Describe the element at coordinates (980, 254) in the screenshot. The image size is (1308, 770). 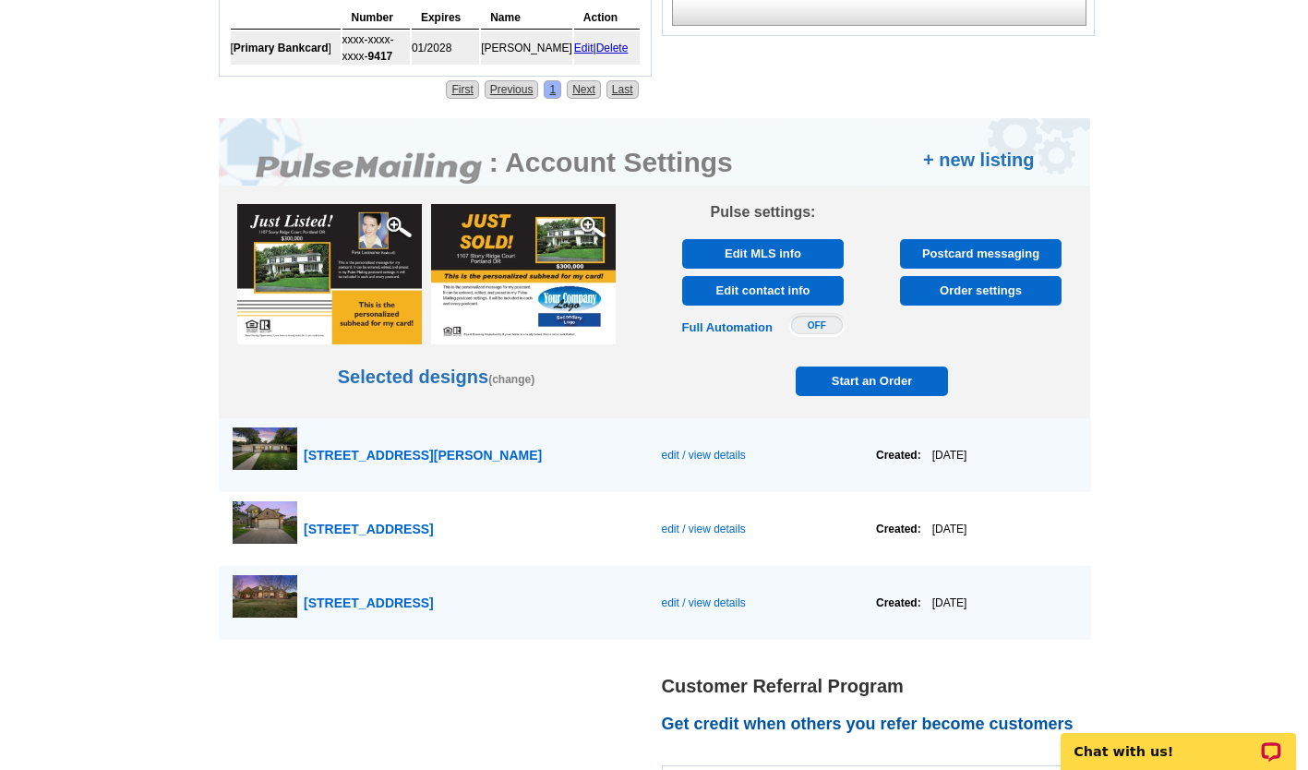
I see `span: Postcard messaging` at that location.